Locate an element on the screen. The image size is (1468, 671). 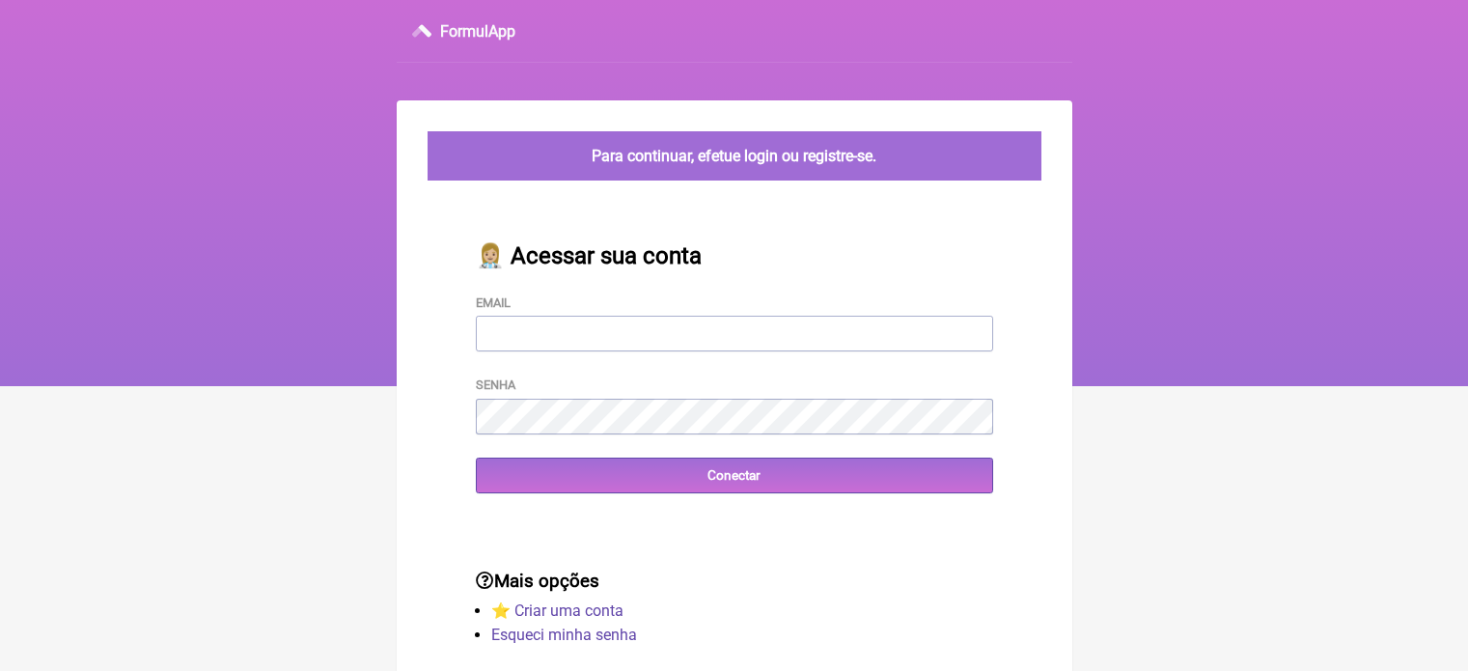
h3: FormulApp is located at coordinates (478, 31).